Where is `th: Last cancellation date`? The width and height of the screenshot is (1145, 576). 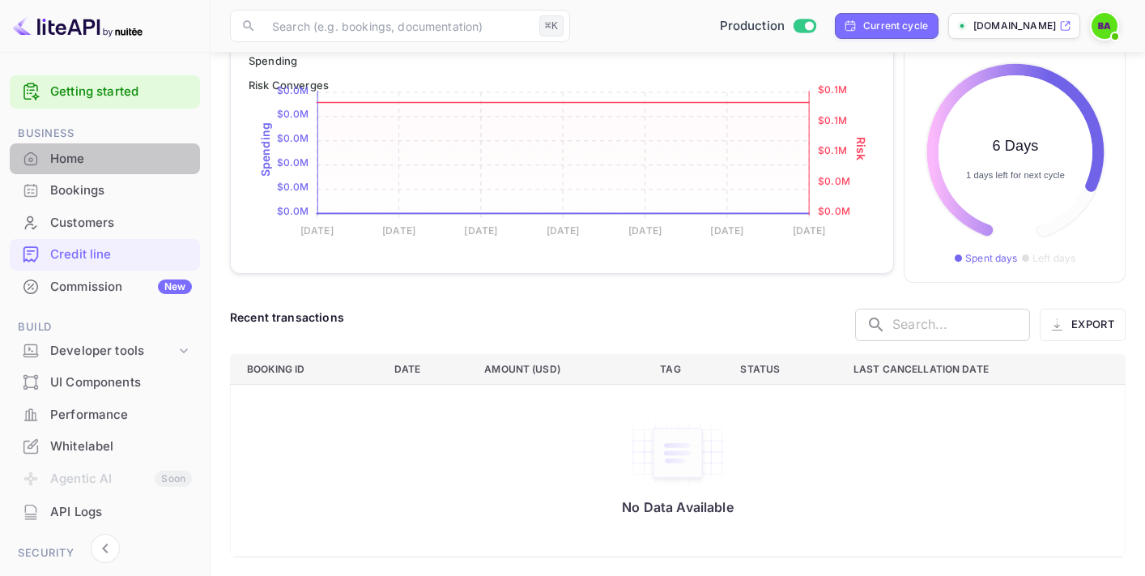 th: Last cancellation date is located at coordinates (982, 368).